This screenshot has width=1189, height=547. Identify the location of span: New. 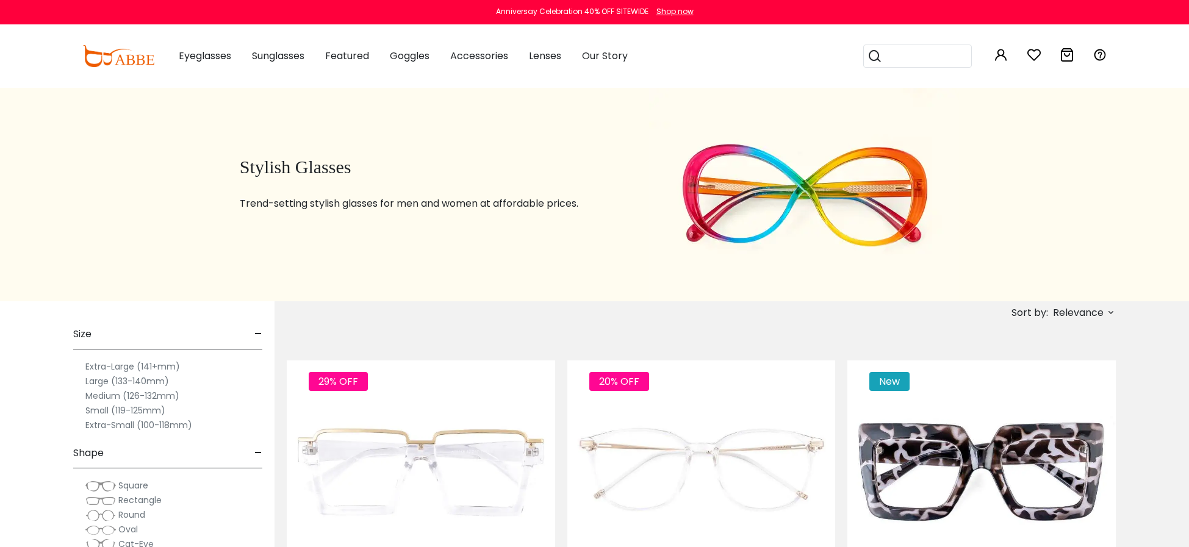
(889, 381).